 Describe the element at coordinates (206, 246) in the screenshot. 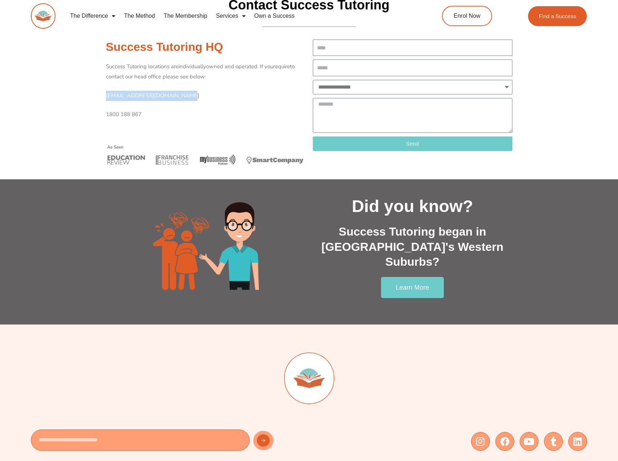

I see `img: Year 7 Assessments` at that location.